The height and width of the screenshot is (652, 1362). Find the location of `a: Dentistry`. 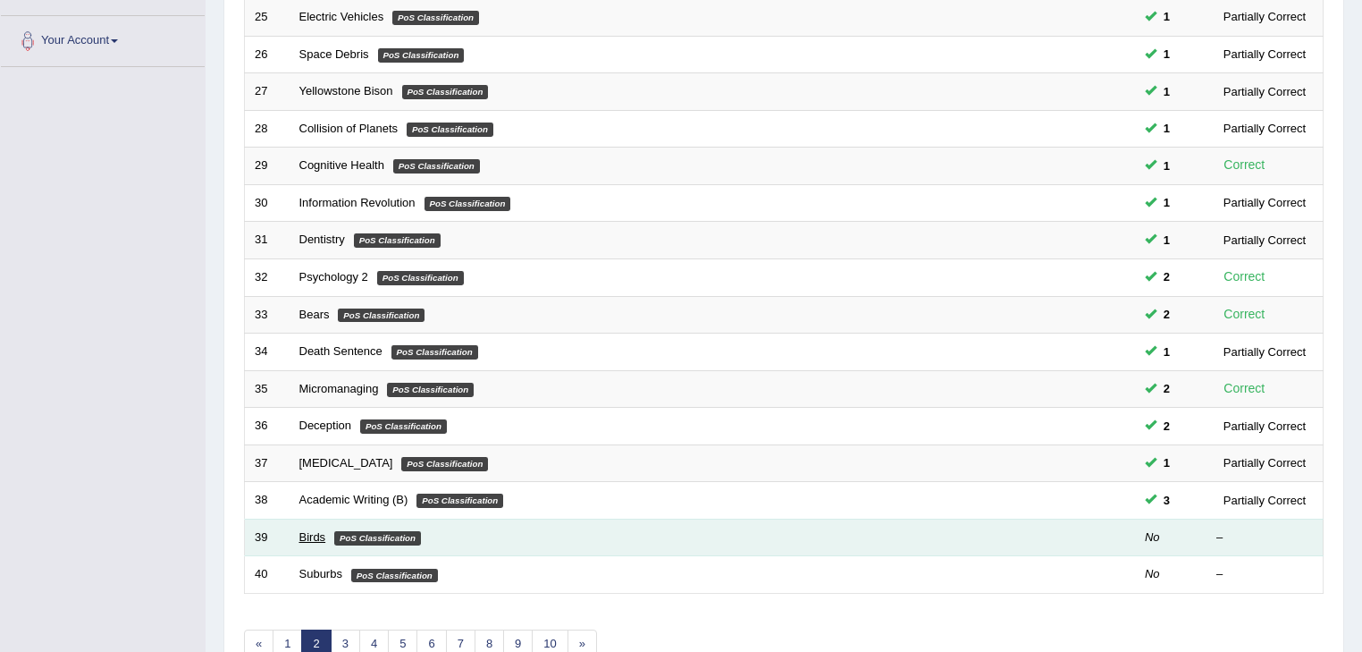

a: Dentistry is located at coordinates (322, 239).